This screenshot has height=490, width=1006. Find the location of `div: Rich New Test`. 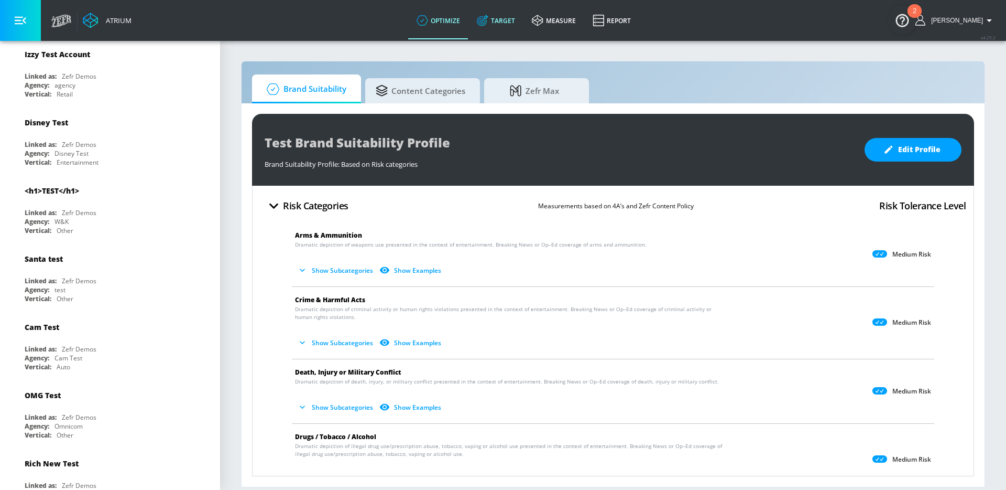

div: Rich New Test is located at coordinates (51, 463).